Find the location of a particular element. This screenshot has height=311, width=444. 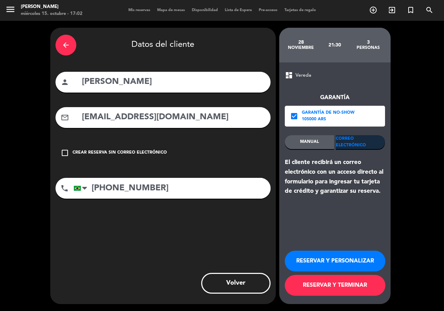

div: Brazil (Brasil): +55 is located at coordinates (82, 188).